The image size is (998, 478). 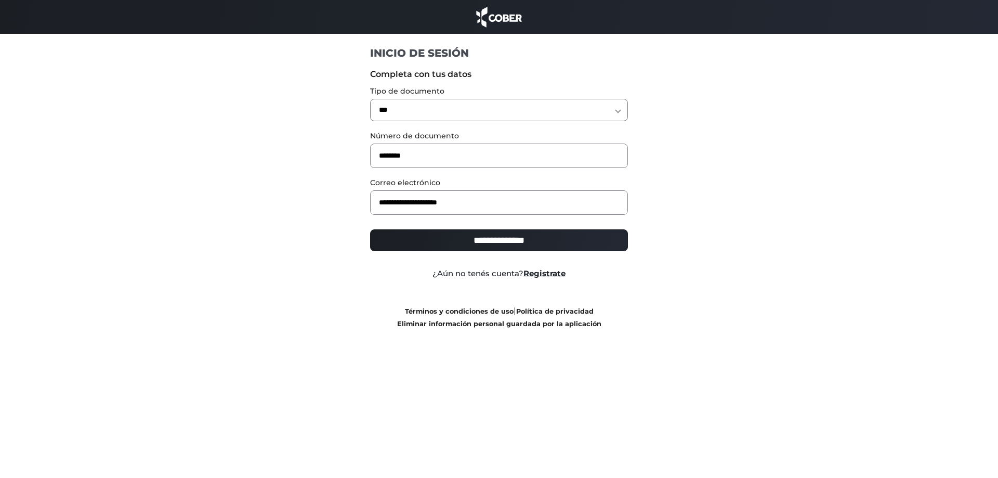 I want to click on a: Registrate, so click(x=544, y=273).